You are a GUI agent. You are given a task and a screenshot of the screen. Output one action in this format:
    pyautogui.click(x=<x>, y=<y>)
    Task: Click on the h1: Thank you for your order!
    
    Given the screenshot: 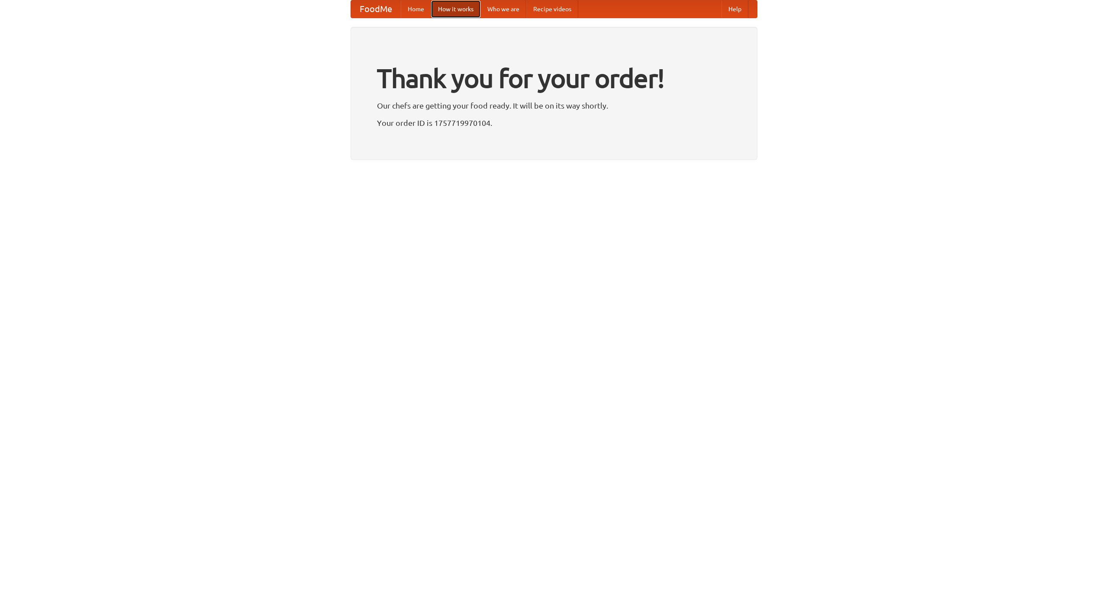 What is the action you would take?
    pyautogui.click(x=554, y=78)
    